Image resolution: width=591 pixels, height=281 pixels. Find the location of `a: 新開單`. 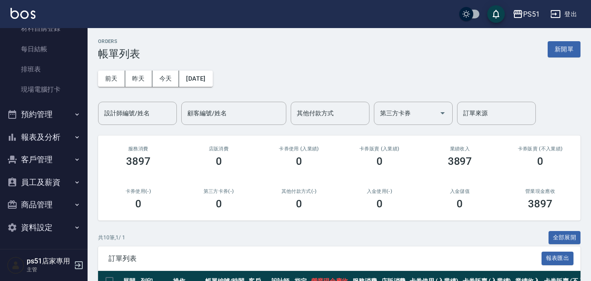

a: 新開單 is located at coordinates (564, 49).